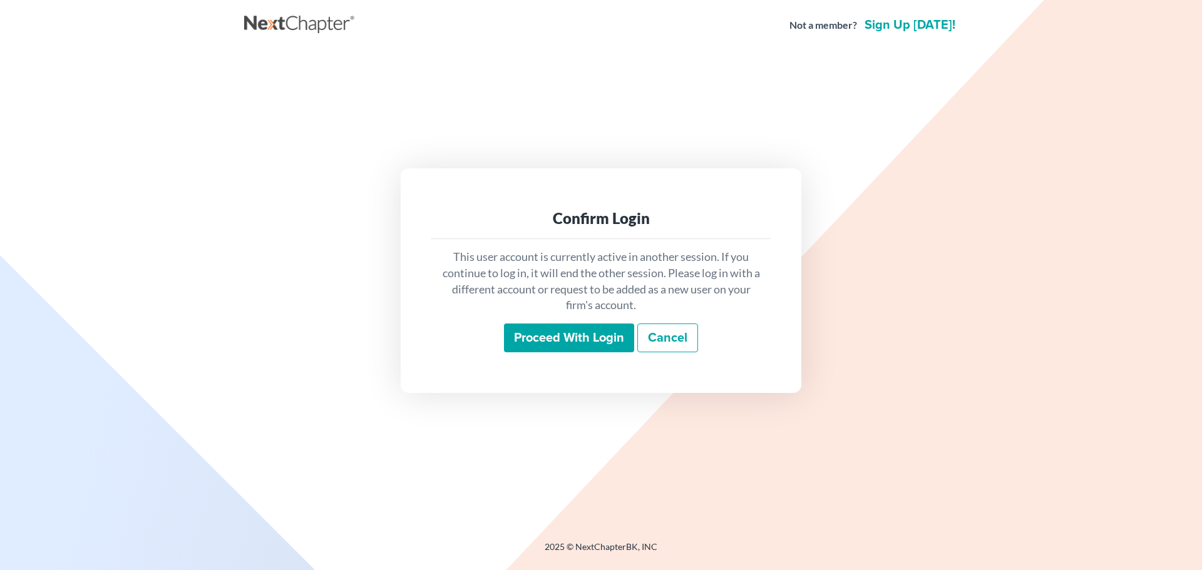 The height and width of the screenshot is (570, 1202). I want to click on div: 2025 © NextChapterBK, INC, so click(601, 552).